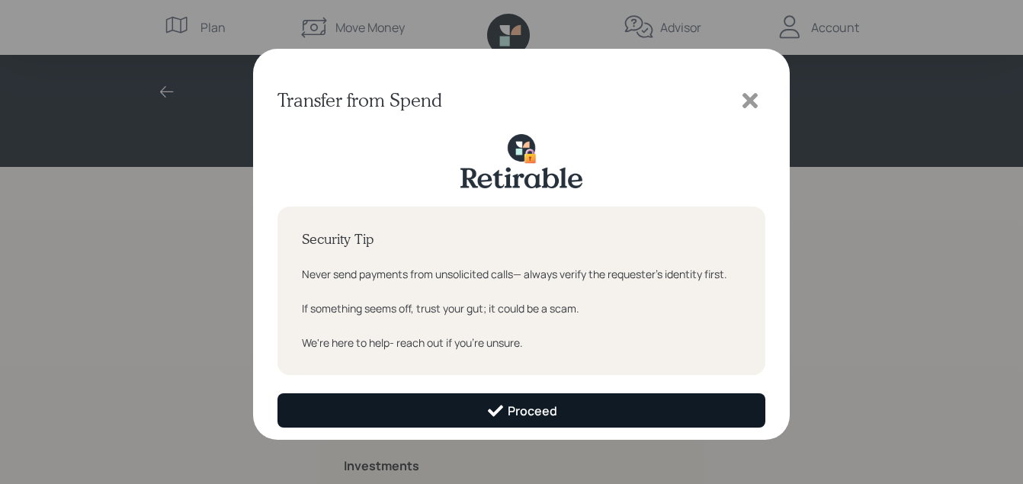  I want to click on div: Never send payments from unsolicited calls— always verify the requester's identity first., so click(521, 274).